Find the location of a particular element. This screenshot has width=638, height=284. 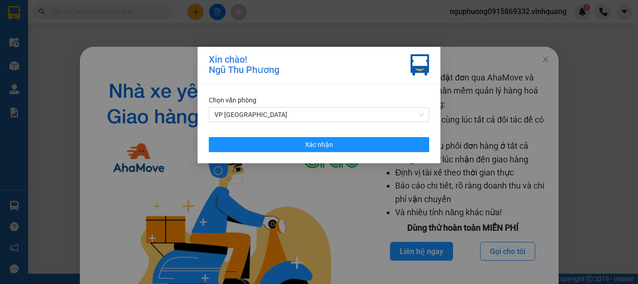

div: Chọn văn phòng is located at coordinates (319, 100).